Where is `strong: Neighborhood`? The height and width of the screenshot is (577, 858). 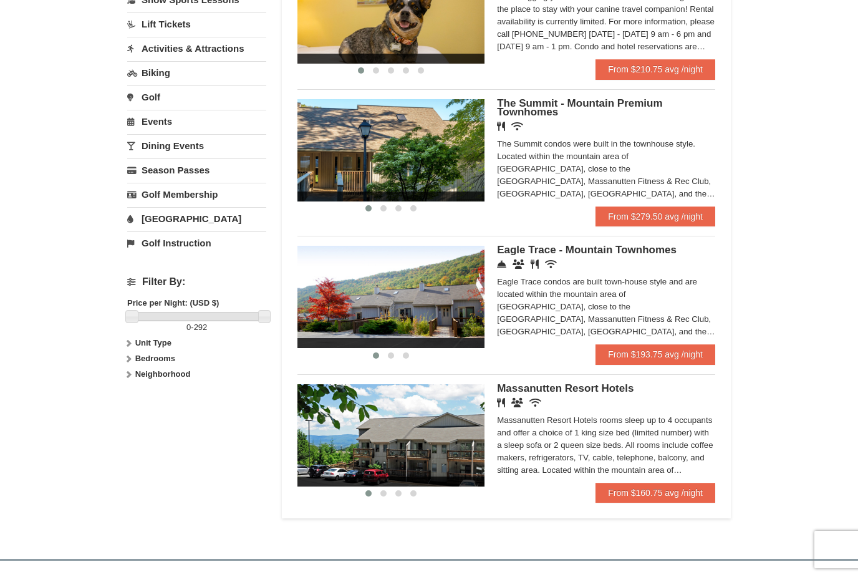 strong: Neighborhood is located at coordinates (163, 373).